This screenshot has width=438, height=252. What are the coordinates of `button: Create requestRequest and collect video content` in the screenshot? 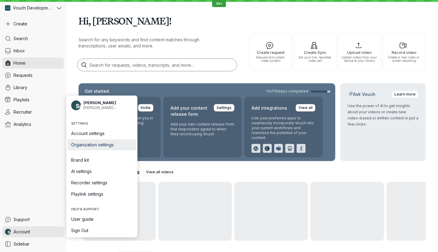 It's located at (271, 52).